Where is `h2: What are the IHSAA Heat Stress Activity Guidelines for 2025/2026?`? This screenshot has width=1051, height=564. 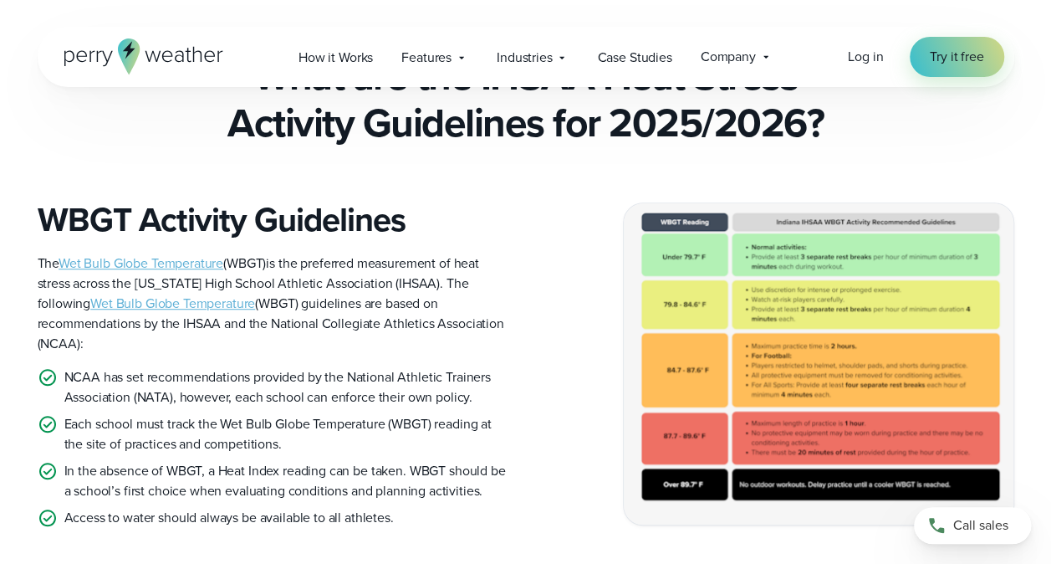 h2: What are the IHSAA Heat Stress Activity Guidelines for 2025/2026? is located at coordinates (526, 100).